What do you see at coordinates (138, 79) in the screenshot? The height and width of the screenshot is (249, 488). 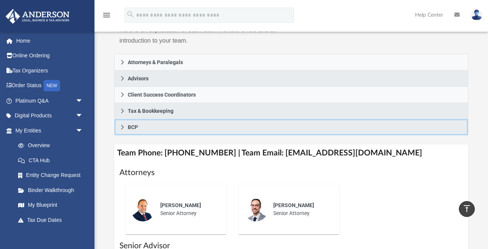 I see `span: Advisors` at bounding box center [138, 79].